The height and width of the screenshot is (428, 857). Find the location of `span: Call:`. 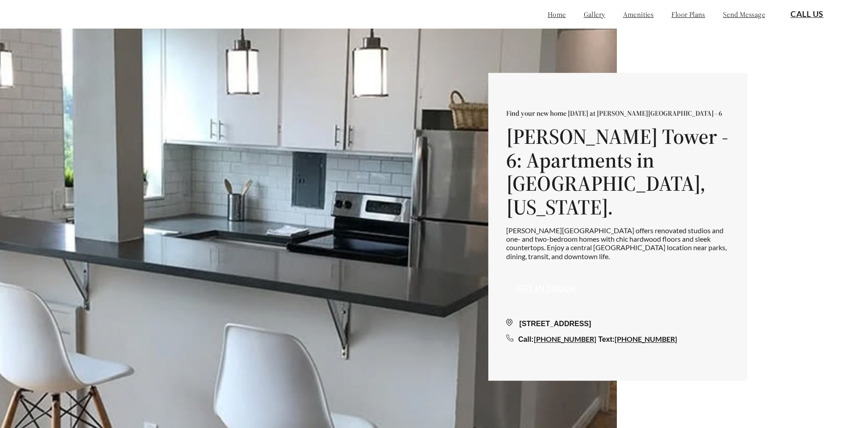

span: Call: is located at coordinates (526, 339).